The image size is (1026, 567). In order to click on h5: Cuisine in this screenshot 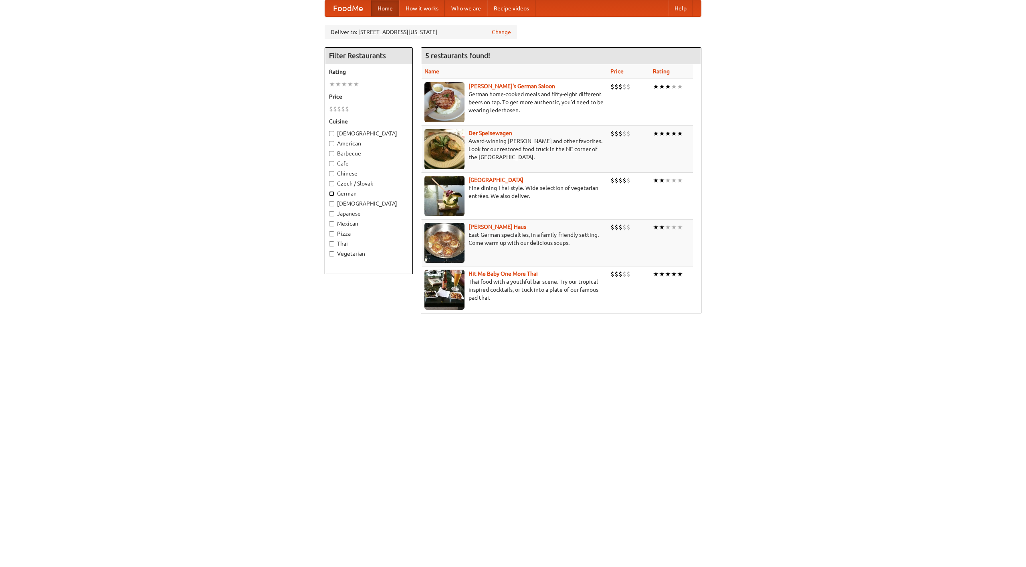, I will do `click(369, 121)`.